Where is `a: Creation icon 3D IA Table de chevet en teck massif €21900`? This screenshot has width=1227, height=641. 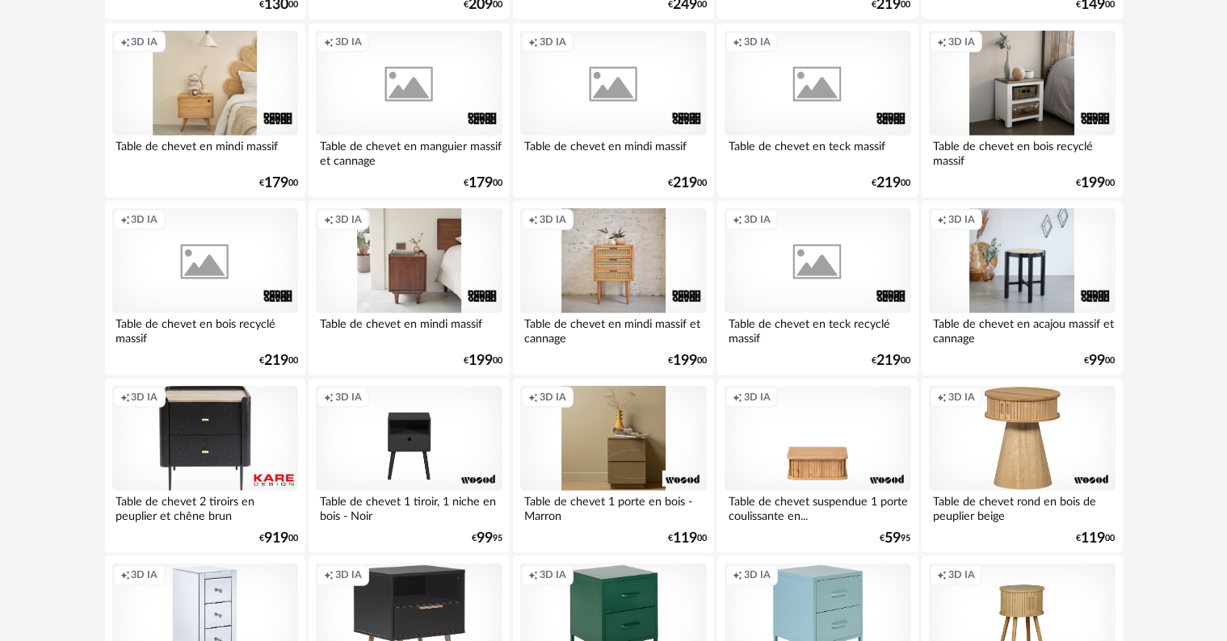 a: Creation icon 3D IA Table de chevet en teck massif €21900 is located at coordinates (818, 111).